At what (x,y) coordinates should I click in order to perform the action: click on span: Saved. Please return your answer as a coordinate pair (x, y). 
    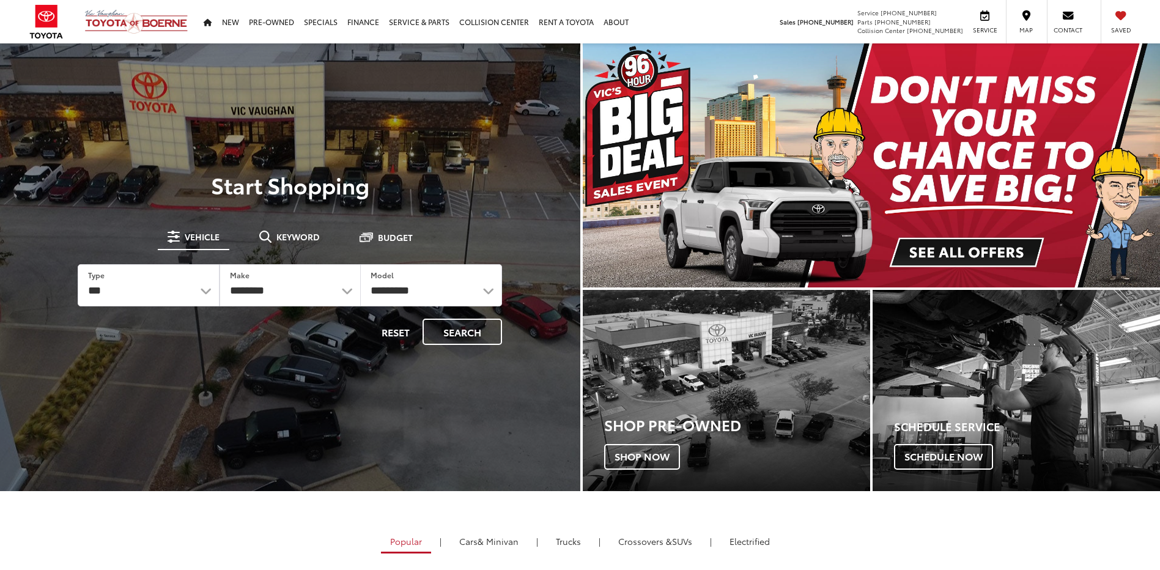
    Looking at the image, I should click on (1120, 30).